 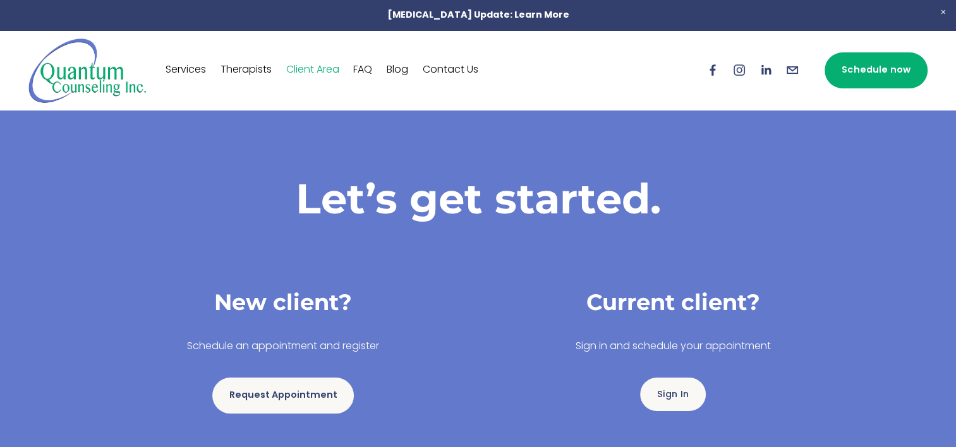 I want to click on h3: New client?, so click(x=283, y=303).